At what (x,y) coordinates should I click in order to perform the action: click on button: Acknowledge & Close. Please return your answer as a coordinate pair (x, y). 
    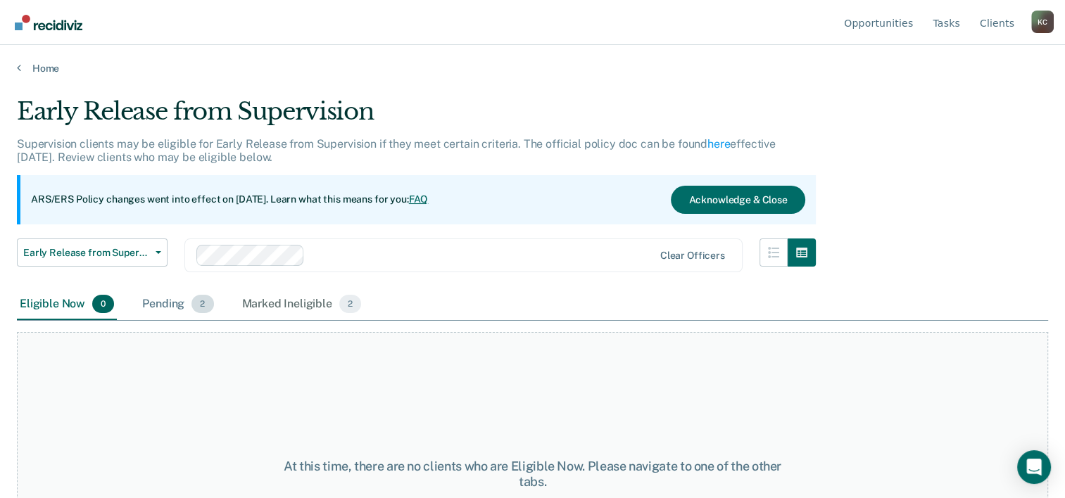
    Looking at the image, I should click on (738, 200).